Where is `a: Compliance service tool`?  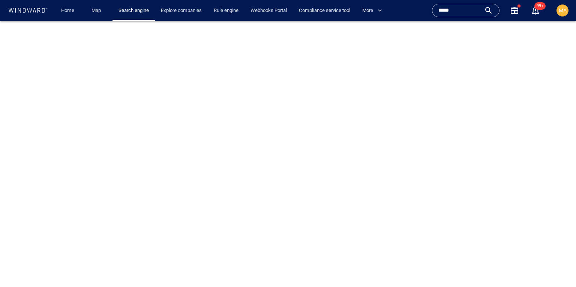 a: Compliance service tool is located at coordinates (324, 10).